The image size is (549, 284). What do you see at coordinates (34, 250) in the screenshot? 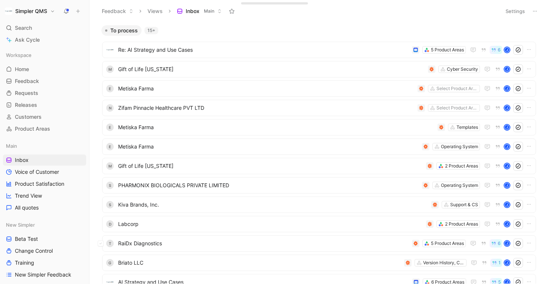
I see `span: Change Control` at bounding box center [34, 250].